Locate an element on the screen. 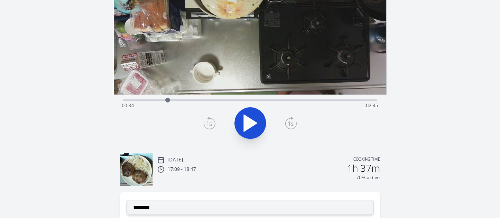  h2: 1h 37m is located at coordinates (363, 168).